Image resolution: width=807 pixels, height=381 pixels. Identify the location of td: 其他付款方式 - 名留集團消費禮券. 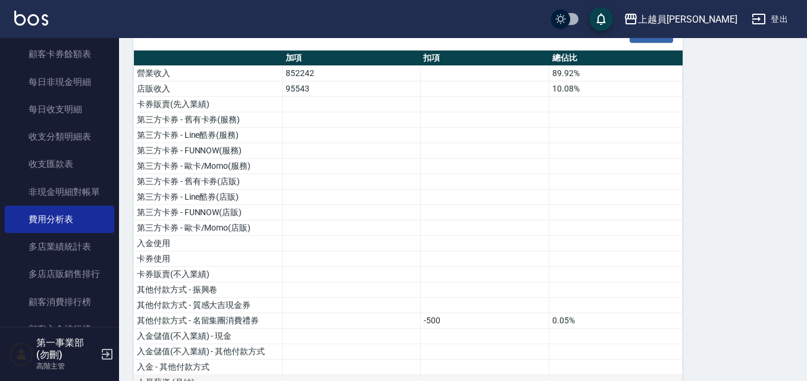
(208, 321).